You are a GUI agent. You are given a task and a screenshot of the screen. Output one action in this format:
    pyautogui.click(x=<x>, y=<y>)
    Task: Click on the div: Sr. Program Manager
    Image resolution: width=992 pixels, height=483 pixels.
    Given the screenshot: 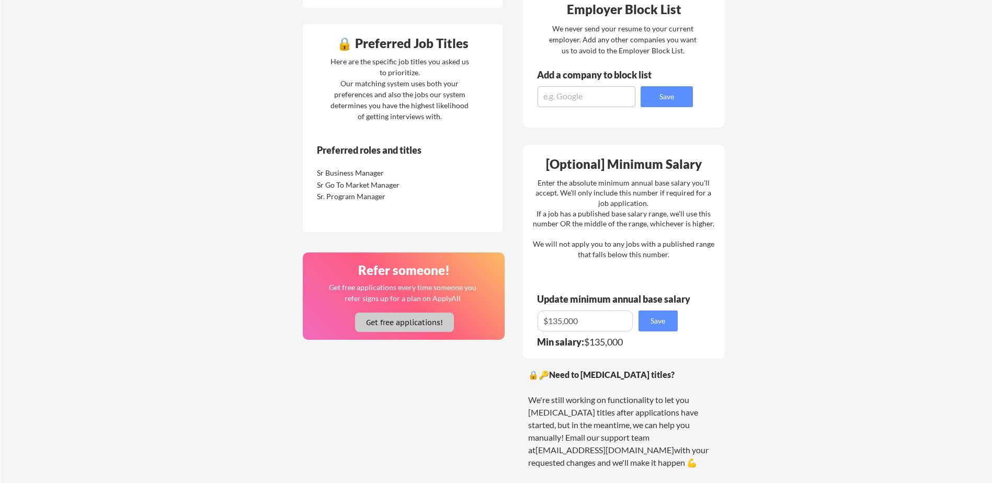 What is the action you would take?
    pyautogui.click(x=372, y=197)
    